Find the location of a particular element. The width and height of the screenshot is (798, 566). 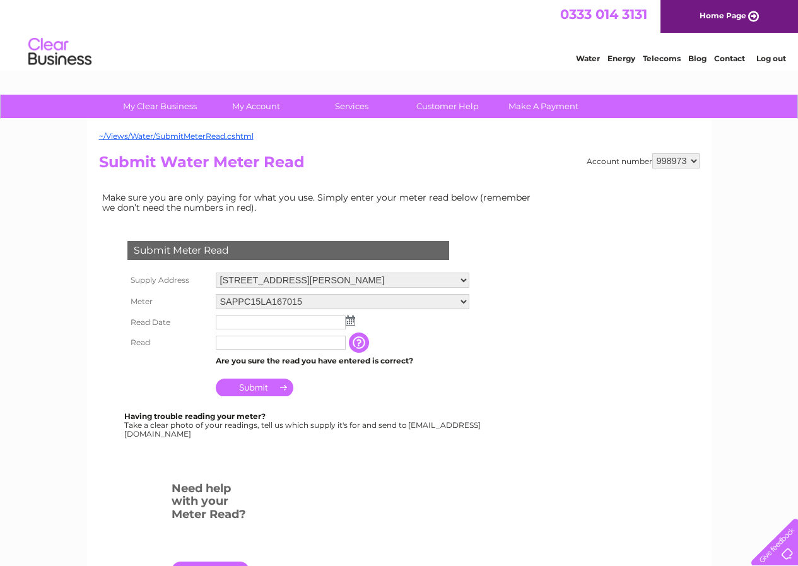

img: logo.png is located at coordinates (60, 52).